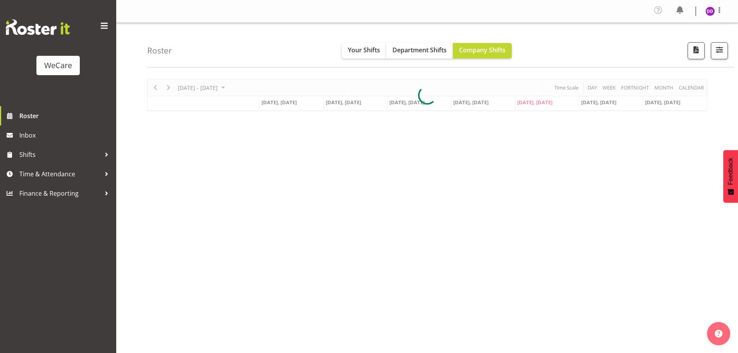  I want to click on span: Time & Attendance, so click(60, 174).